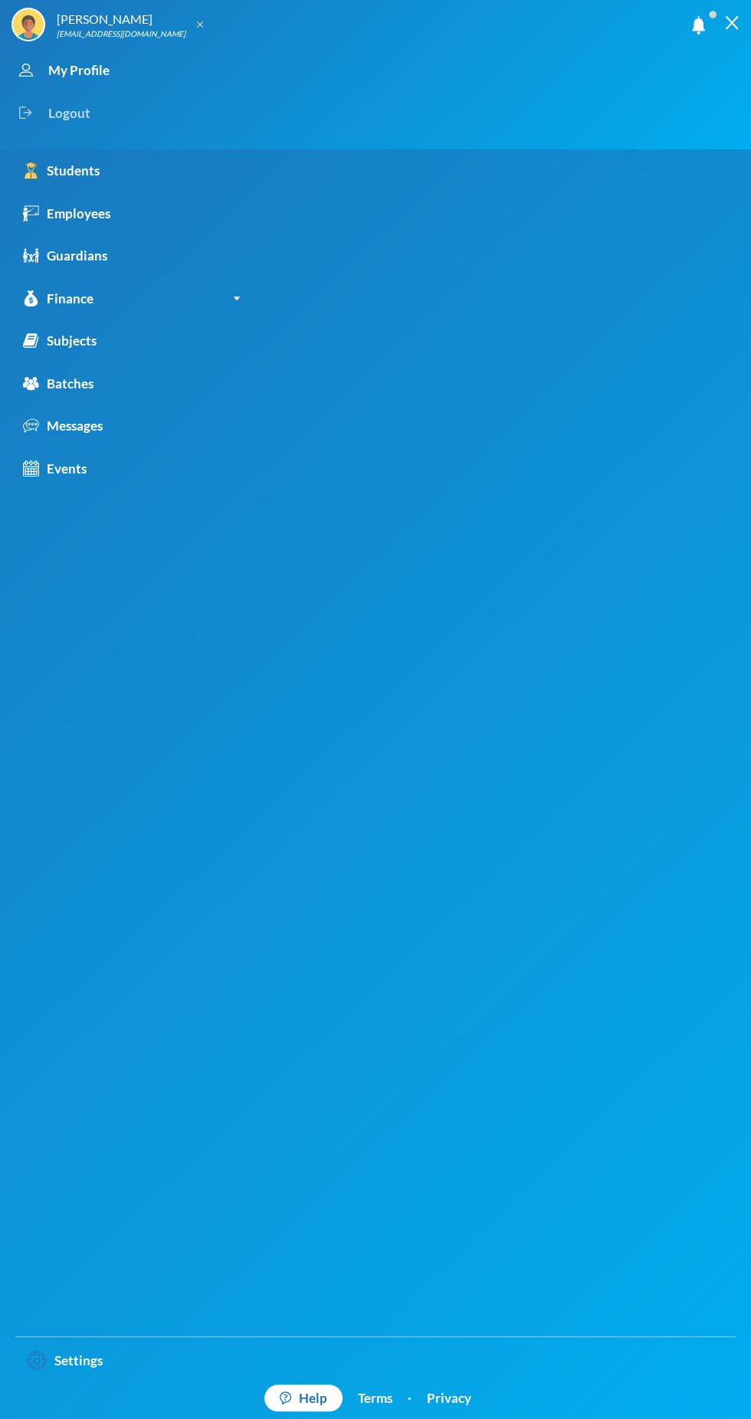 This screenshot has width=751, height=1419. I want to click on div: Guardians, so click(65, 256).